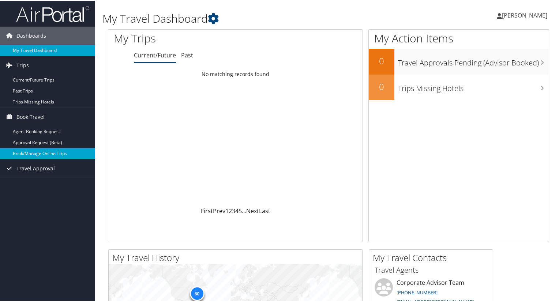  I want to click on span: Travel Approval, so click(35, 168).